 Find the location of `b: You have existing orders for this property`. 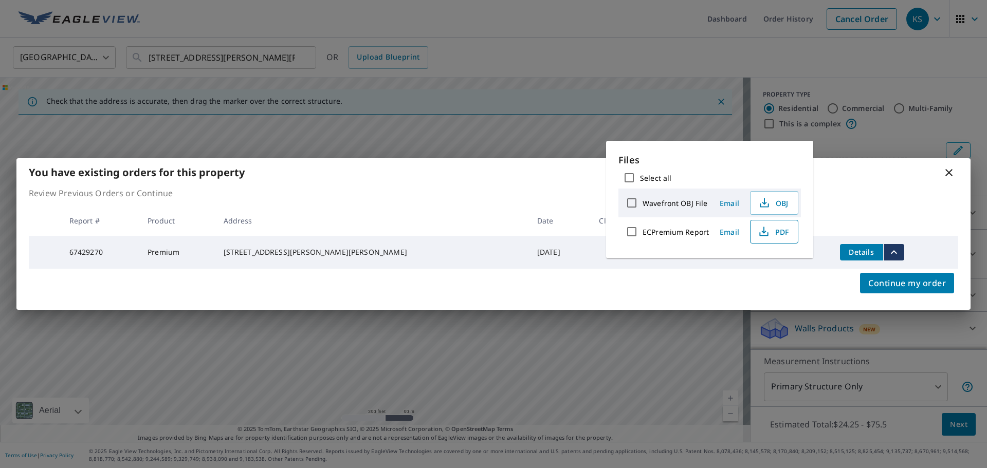

b: You have existing orders for this property is located at coordinates (137, 172).